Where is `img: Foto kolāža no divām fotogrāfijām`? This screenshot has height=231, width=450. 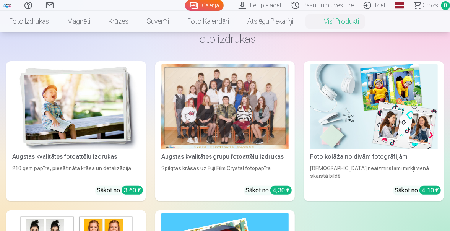
img: Foto kolāža no divām fotogrāfijām is located at coordinates (374, 107).